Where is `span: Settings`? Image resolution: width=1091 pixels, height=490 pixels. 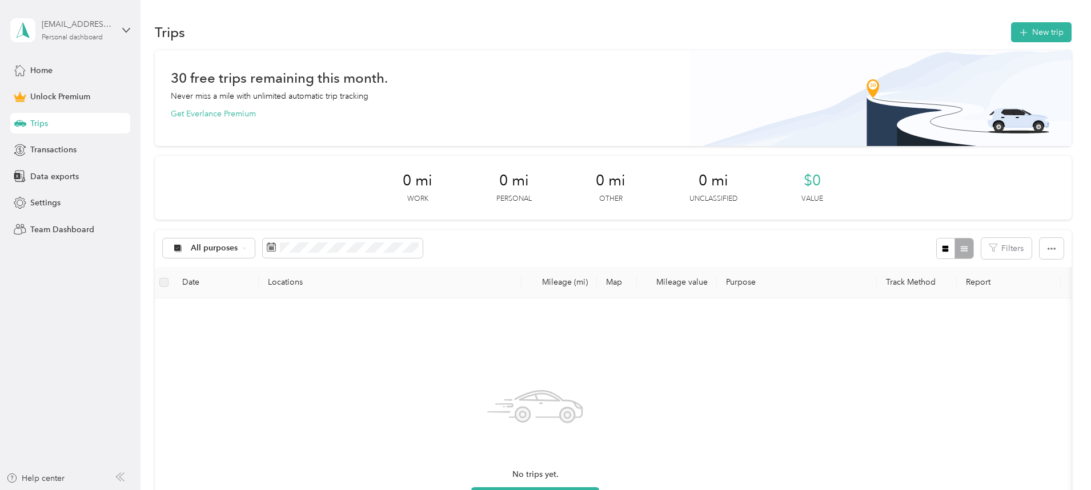 span: Settings is located at coordinates (45, 203).